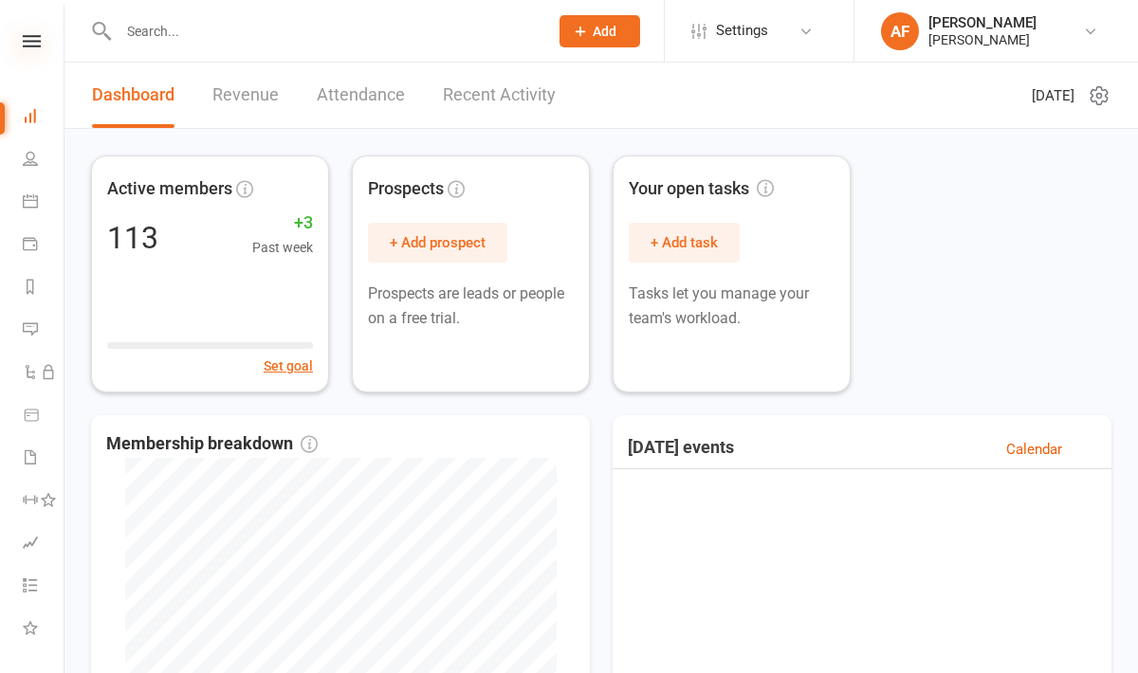 This screenshot has height=673, width=1138. Describe the element at coordinates (701, 189) in the screenshot. I see `span: Your open tasks` at that location.